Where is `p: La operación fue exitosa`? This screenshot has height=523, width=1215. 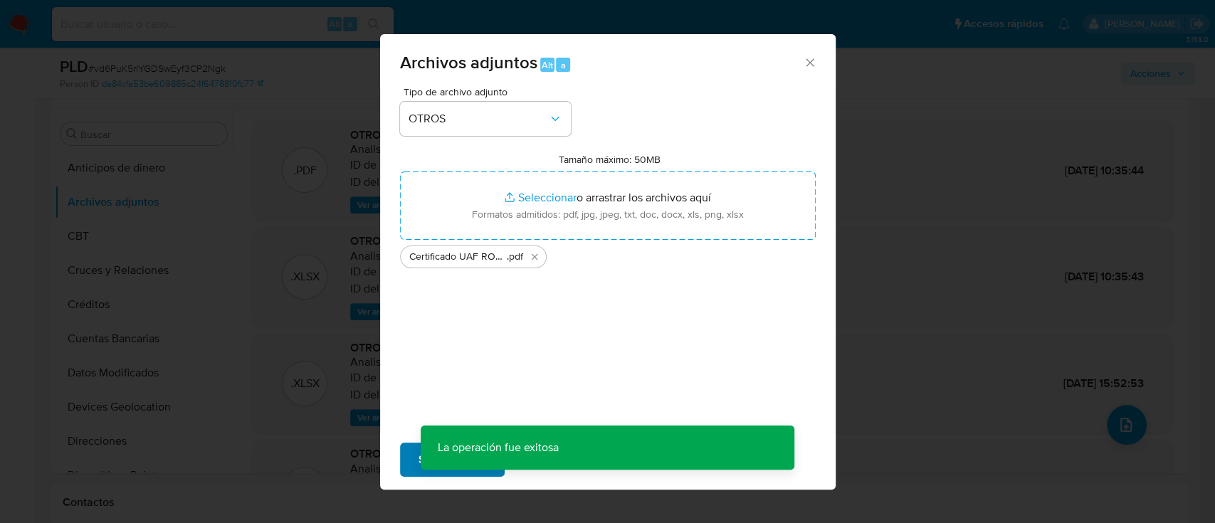 p: La operación fue exitosa is located at coordinates (498, 448).